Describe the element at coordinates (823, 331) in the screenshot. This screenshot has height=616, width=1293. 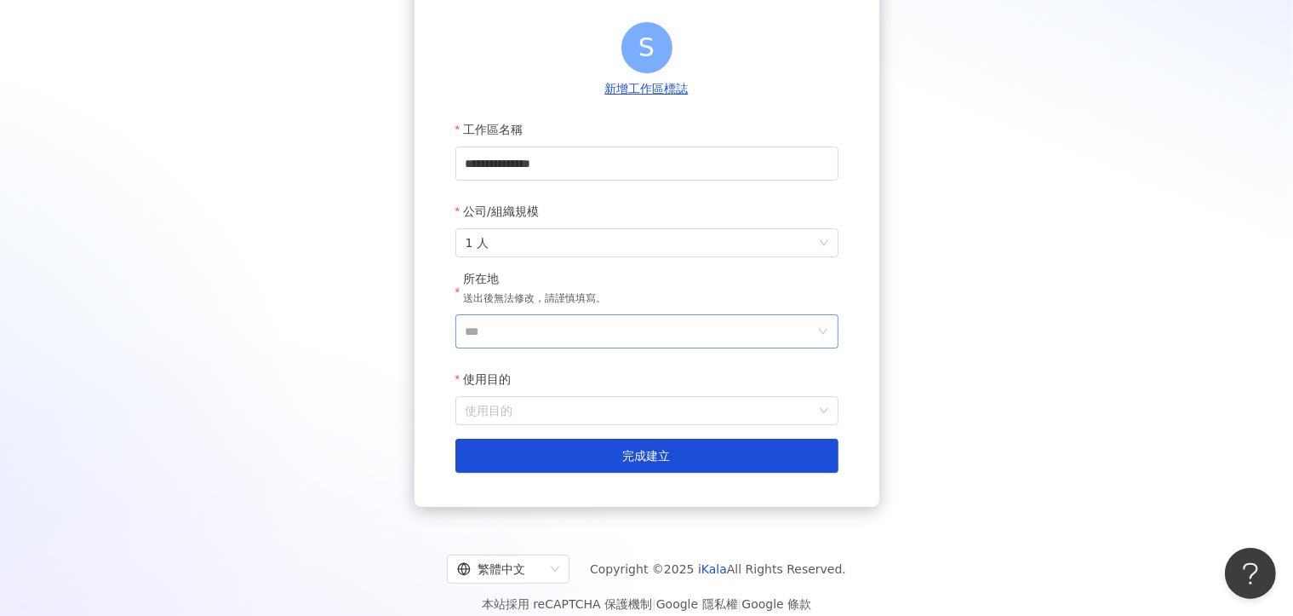
I see `span: down` at that location.